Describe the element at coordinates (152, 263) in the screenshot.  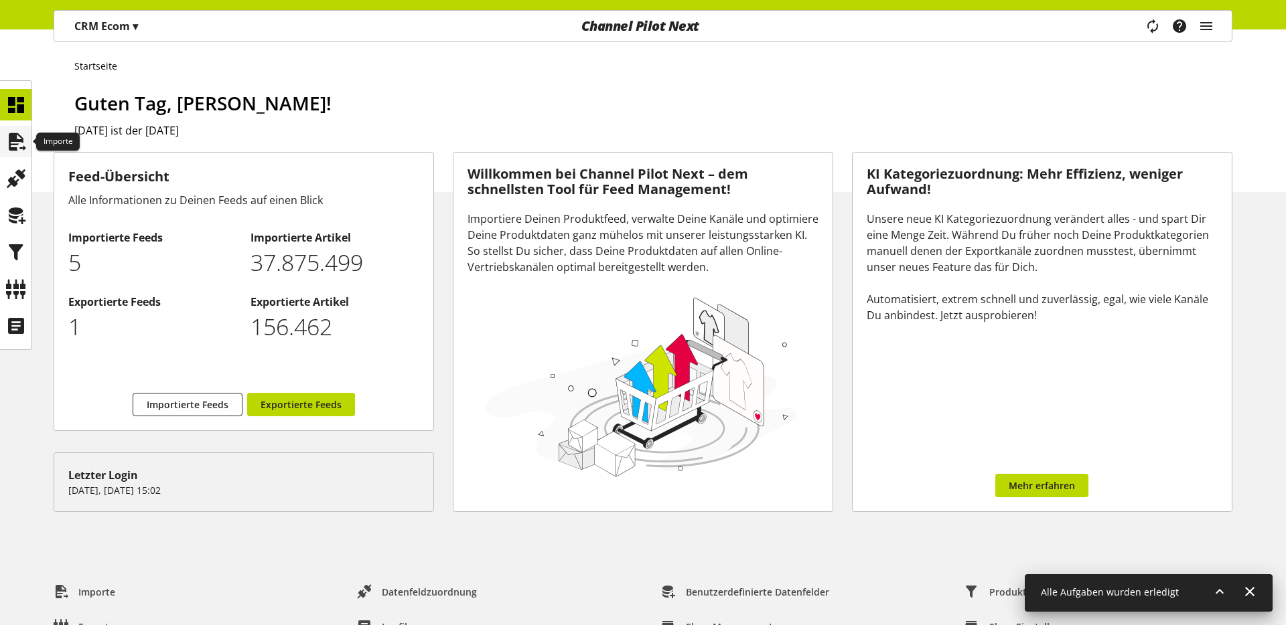
I see `p: 5` at that location.